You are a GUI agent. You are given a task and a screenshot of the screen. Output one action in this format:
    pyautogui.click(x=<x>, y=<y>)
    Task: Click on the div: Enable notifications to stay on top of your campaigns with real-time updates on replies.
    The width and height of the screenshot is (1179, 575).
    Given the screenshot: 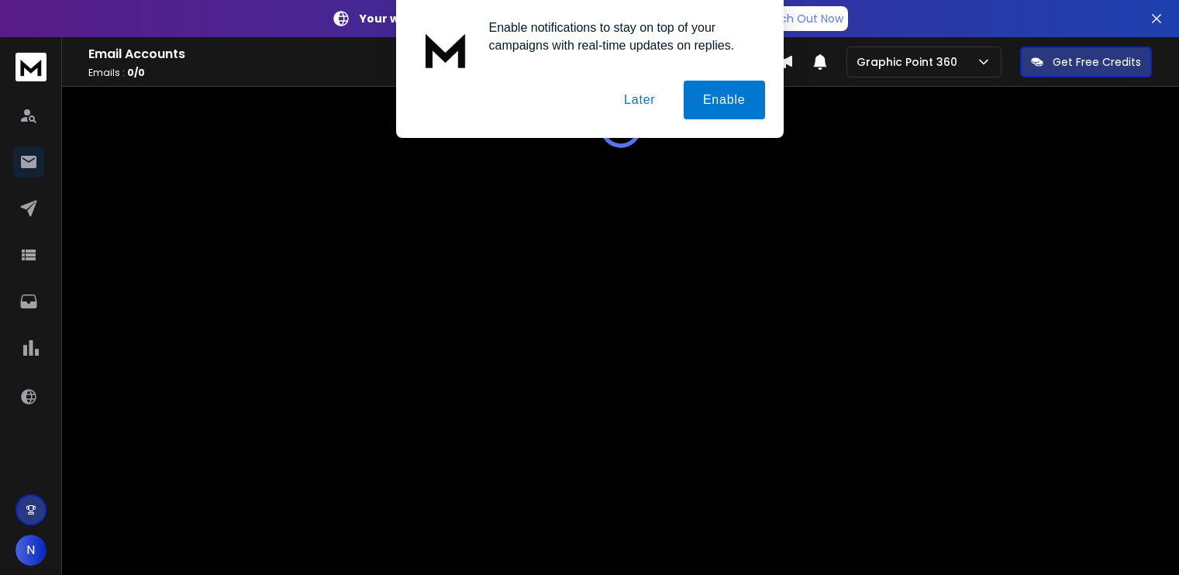 What is the action you would take?
    pyautogui.click(x=621, y=36)
    